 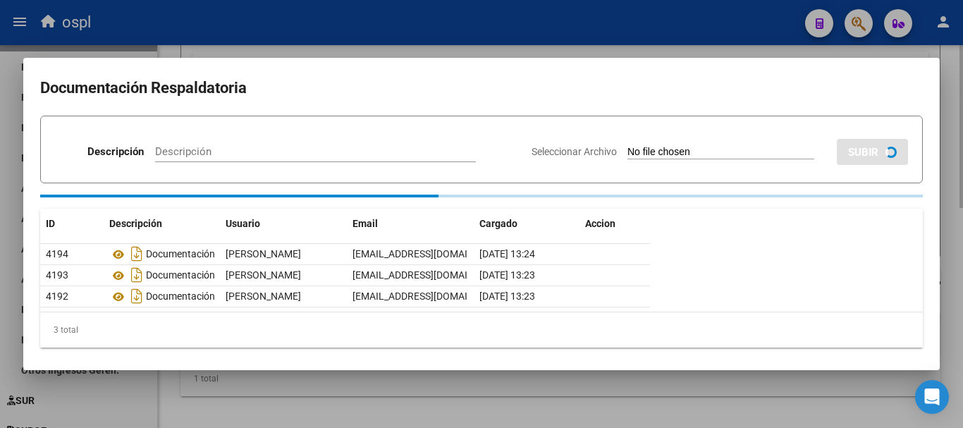 What do you see at coordinates (863, 152) in the screenshot?
I see `span: SUBIR` at bounding box center [863, 152].